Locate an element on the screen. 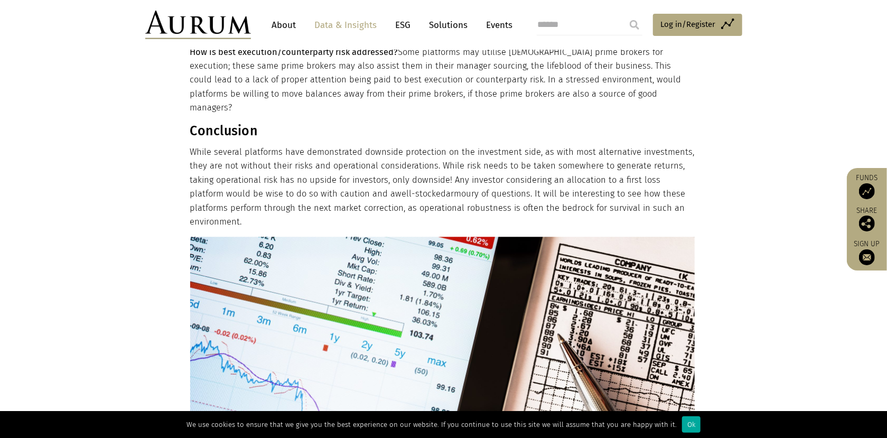 The image size is (887, 438). span: Log in/Register is located at coordinates (688, 24).